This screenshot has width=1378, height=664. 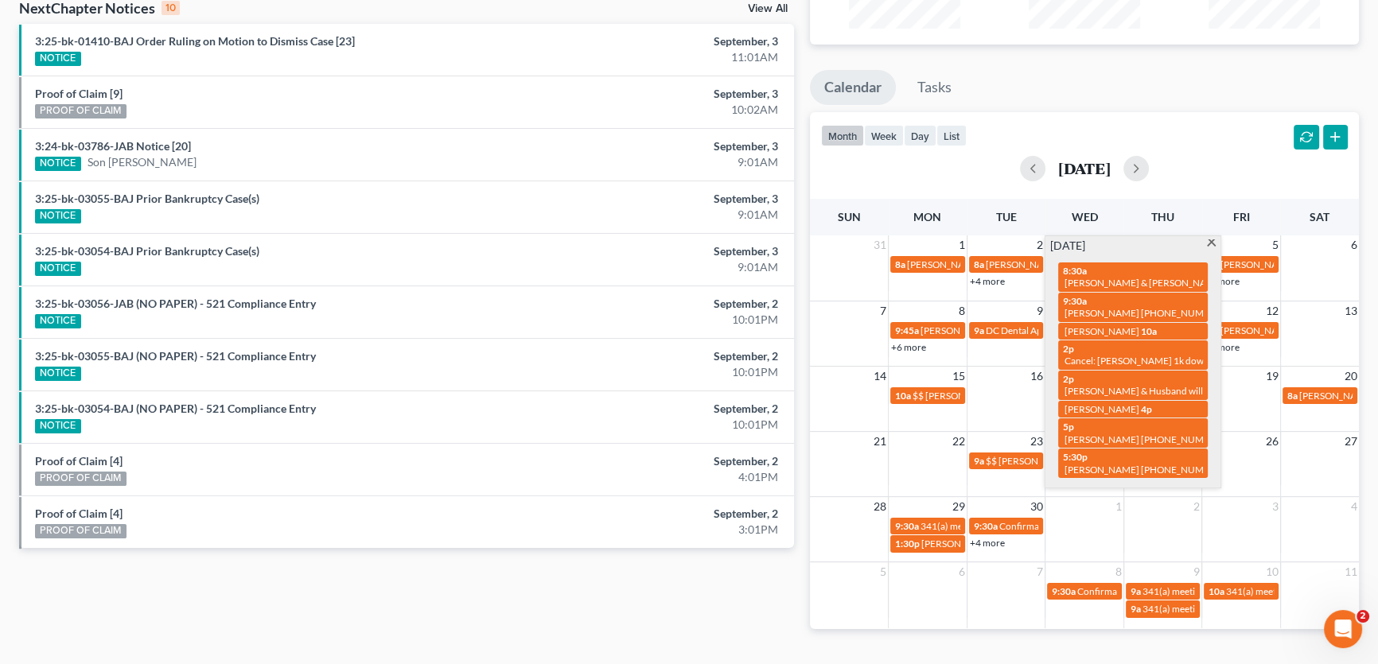 I want to click on span: 3, so click(x=1275, y=507).